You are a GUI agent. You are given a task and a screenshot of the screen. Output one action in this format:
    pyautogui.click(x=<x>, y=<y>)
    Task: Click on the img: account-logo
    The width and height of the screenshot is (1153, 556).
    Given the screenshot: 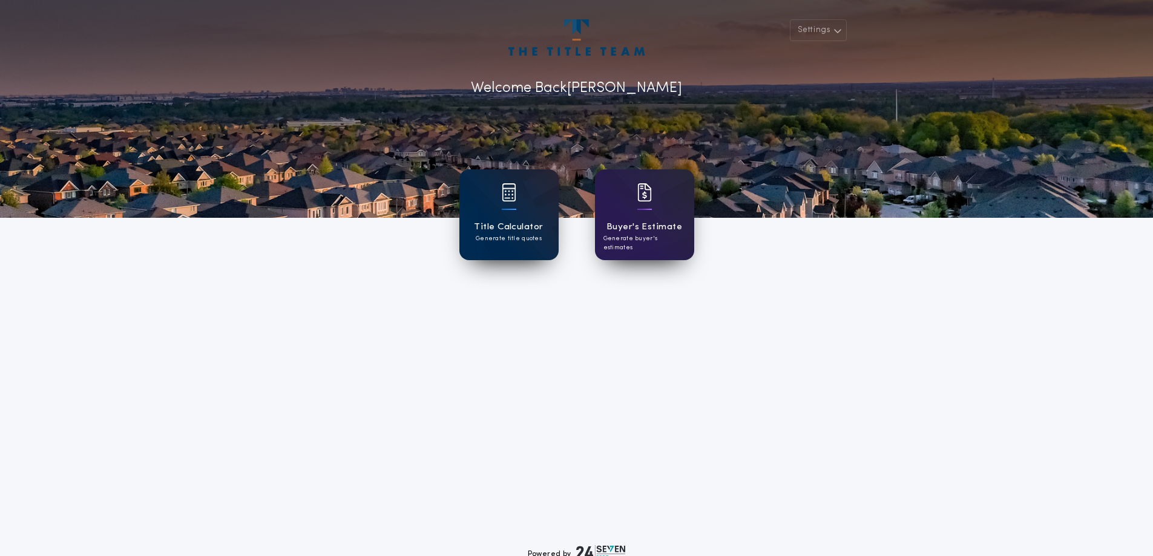 What is the action you would take?
    pyautogui.click(x=576, y=38)
    